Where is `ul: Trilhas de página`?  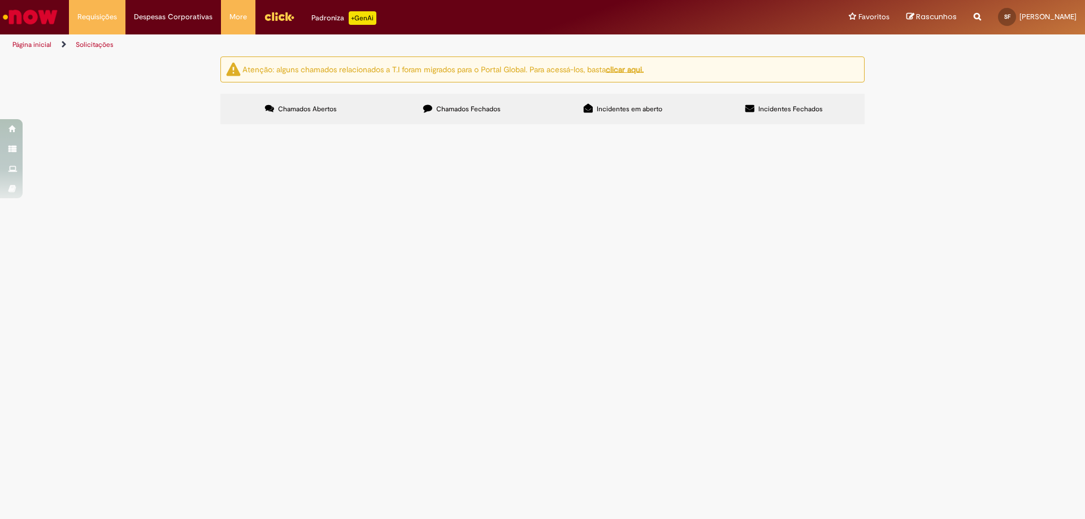 ul: Trilhas de página is located at coordinates (362, 45).